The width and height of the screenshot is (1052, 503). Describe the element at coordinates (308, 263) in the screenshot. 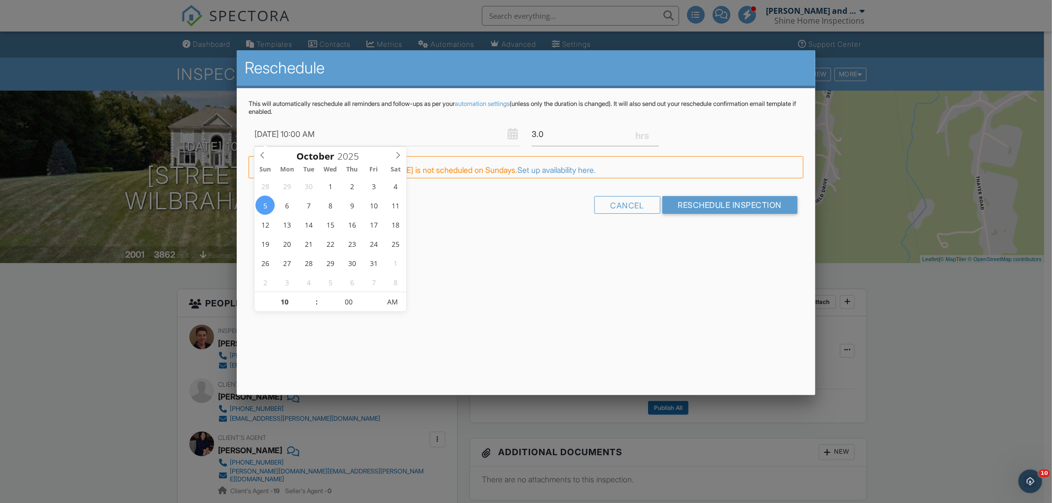

I see `span: October 28, 2025` at that location.